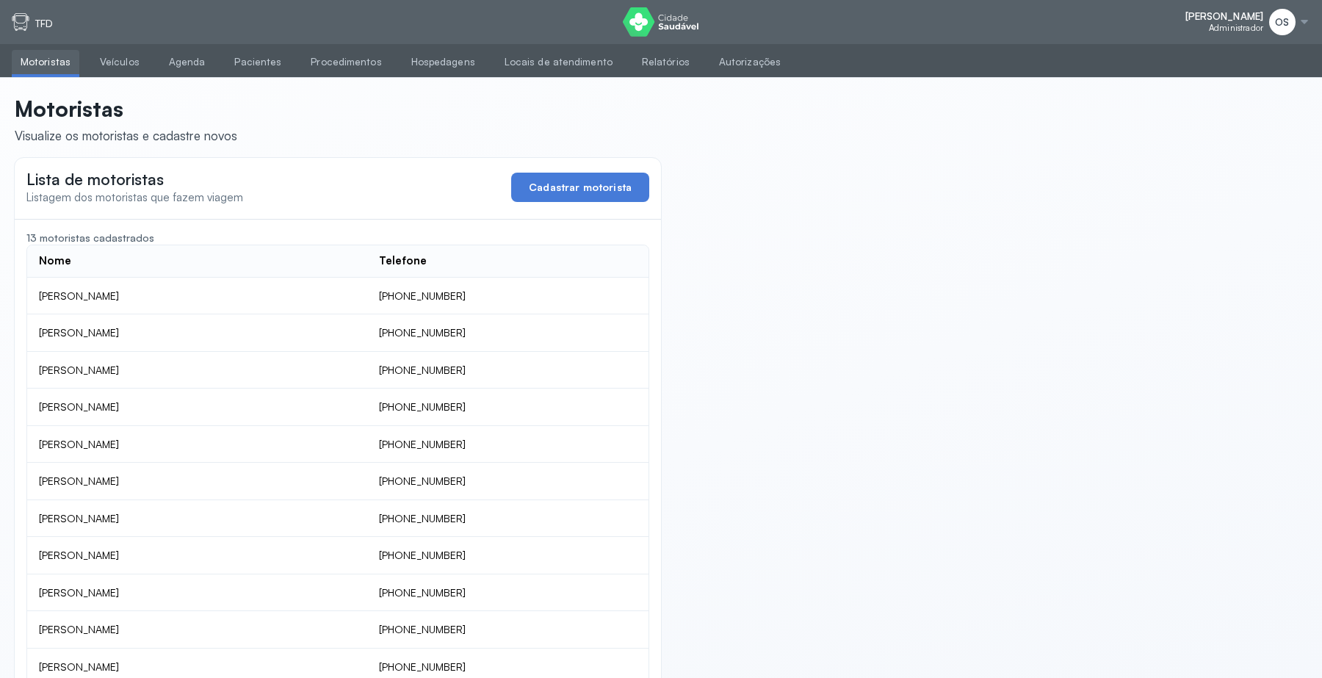  What do you see at coordinates (1236, 28) in the screenshot?
I see `span: Administrador` at bounding box center [1236, 28].